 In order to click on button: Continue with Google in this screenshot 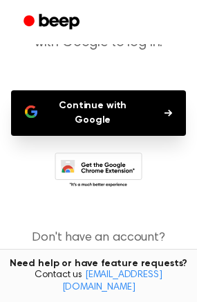, I will do `click(98, 113)`.